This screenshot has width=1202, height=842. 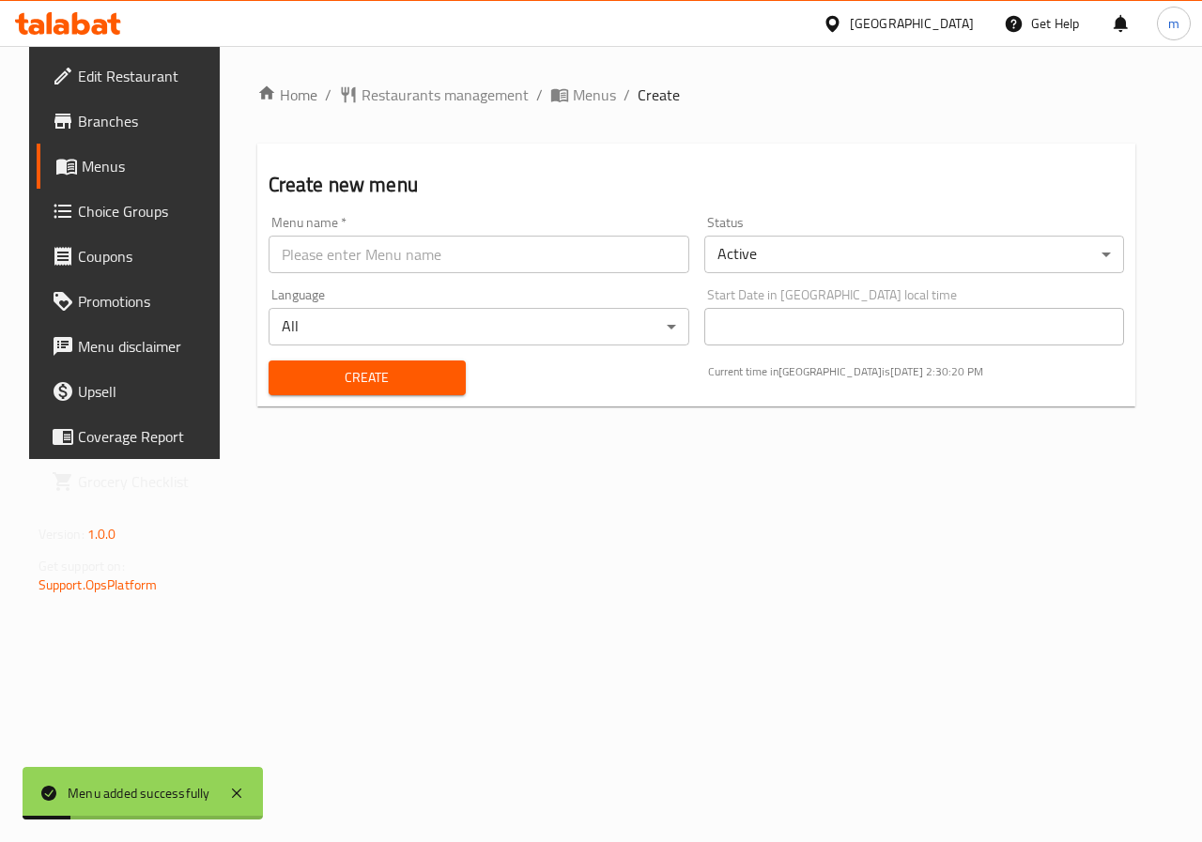 What do you see at coordinates (82, 566) in the screenshot?
I see `span: Get support on:` at bounding box center [82, 566].